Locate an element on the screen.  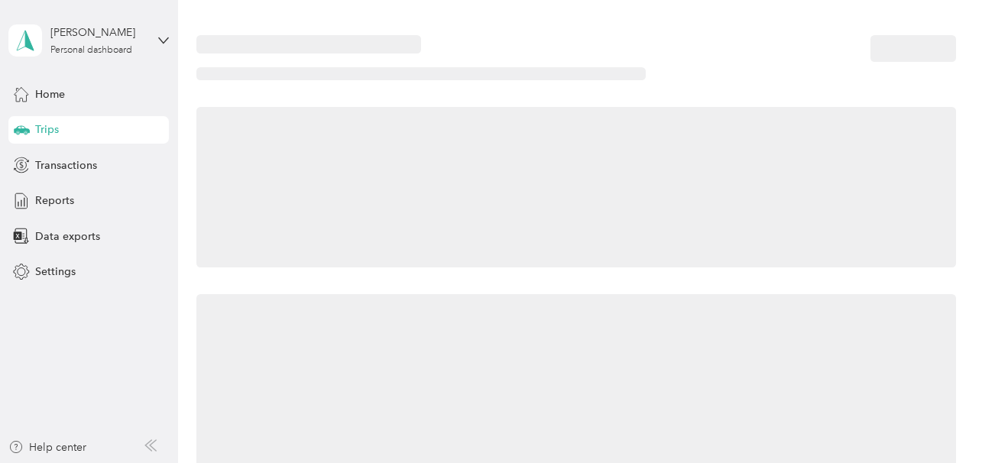
span: Reports is located at coordinates (54, 200).